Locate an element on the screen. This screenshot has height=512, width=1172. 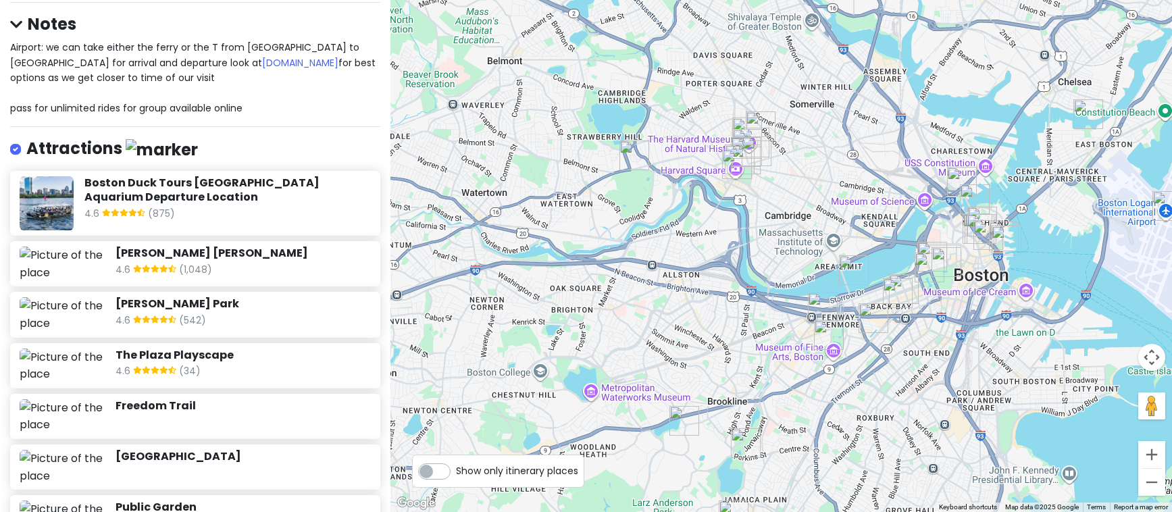
div: Paul Revere Park is located at coordinates (962, 182).